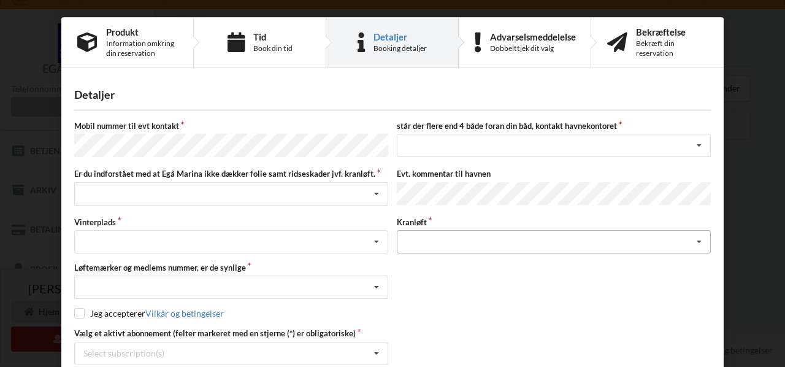 The image size is (785, 367). What do you see at coordinates (231, 333) in the screenshot?
I see `label: Vælg et aktivt abonnement (felter markeret med en stjerne (*) er obligatoriske)` at bounding box center [231, 333].